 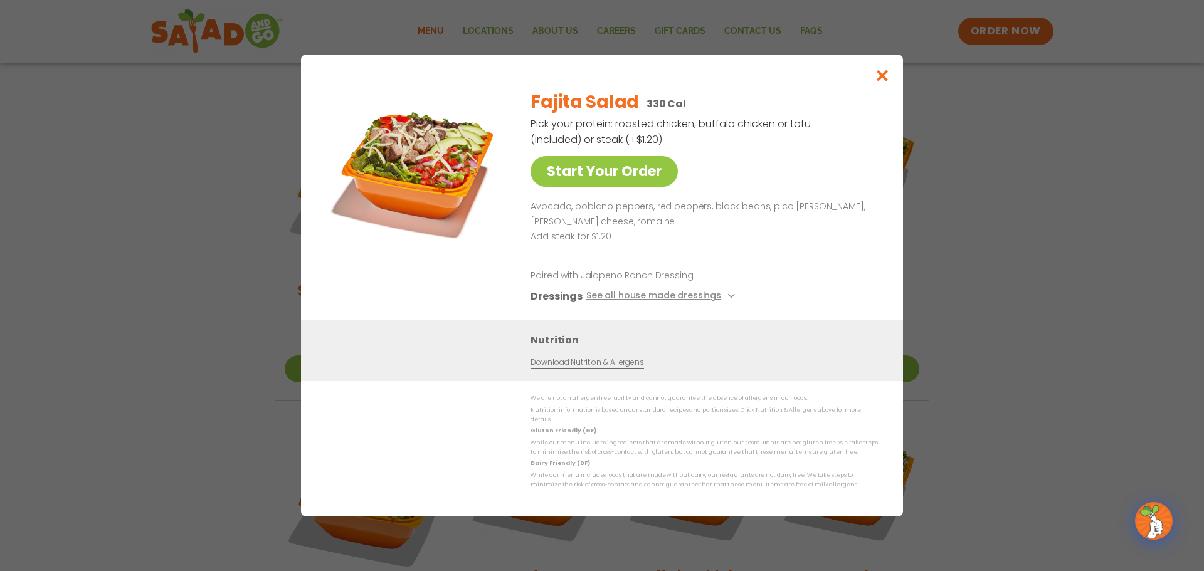 I want to click on button: Close modal, so click(x=883, y=75).